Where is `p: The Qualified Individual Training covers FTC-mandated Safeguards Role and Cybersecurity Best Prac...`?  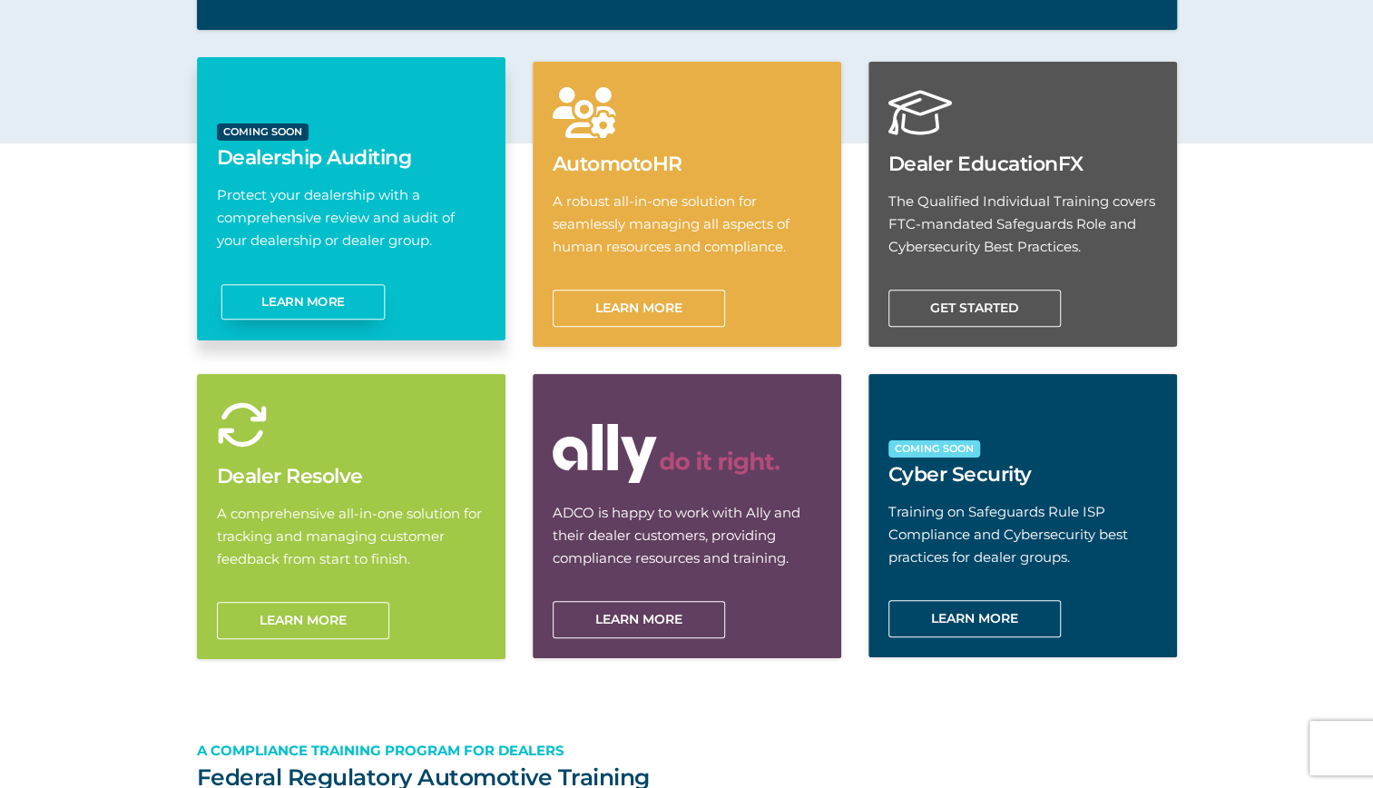
p: The Qualified Individual Training covers FTC-mandated Safeguards Role and Cybersecurity Best Prac... is located at coordinates (1023, 223).